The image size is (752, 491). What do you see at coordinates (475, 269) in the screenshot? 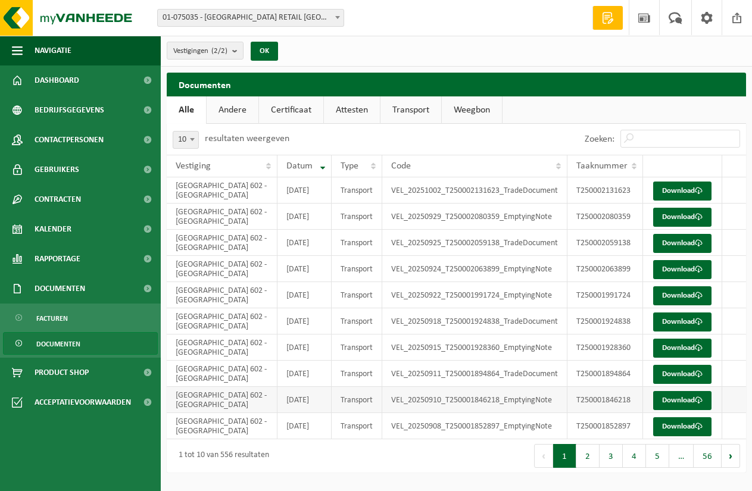
I see `td: VEL_20250924_T250002063899_EmptyingNote` at bounding box center [475, 269].